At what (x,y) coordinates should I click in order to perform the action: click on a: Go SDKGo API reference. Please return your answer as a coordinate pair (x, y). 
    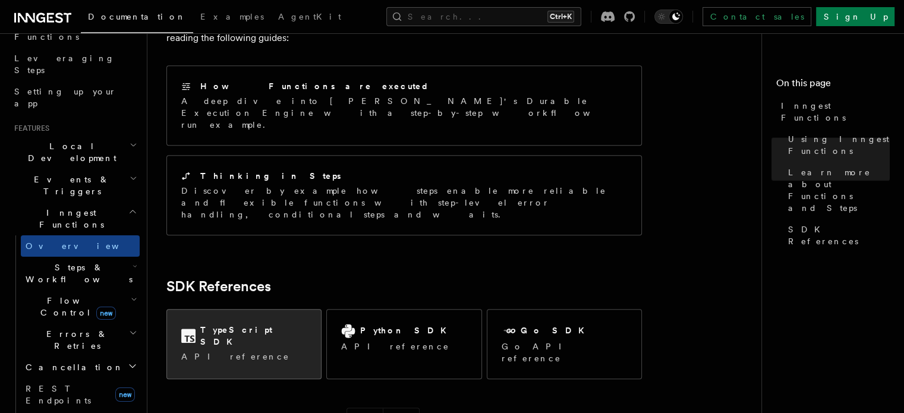
    Looking at the image, I should click on (564, 344).